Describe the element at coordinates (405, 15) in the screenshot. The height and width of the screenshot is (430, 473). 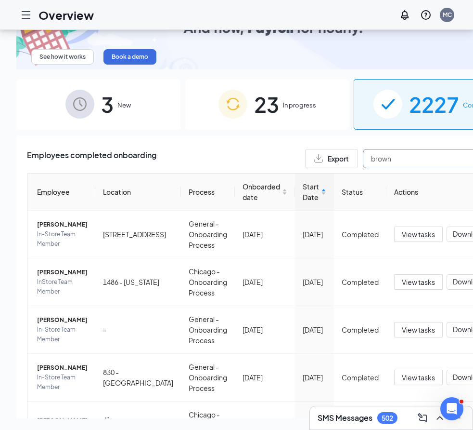
I see `svg: Notifications` at that location.